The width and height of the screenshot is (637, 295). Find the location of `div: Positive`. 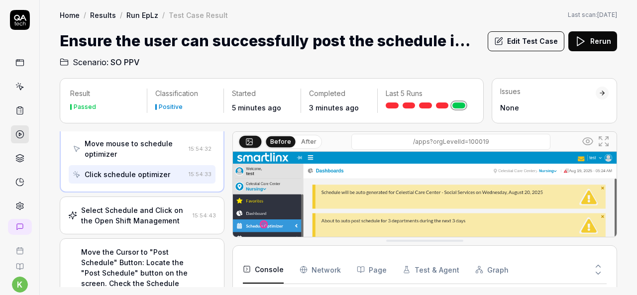

div: Positive is located at coordinates (171, 107).